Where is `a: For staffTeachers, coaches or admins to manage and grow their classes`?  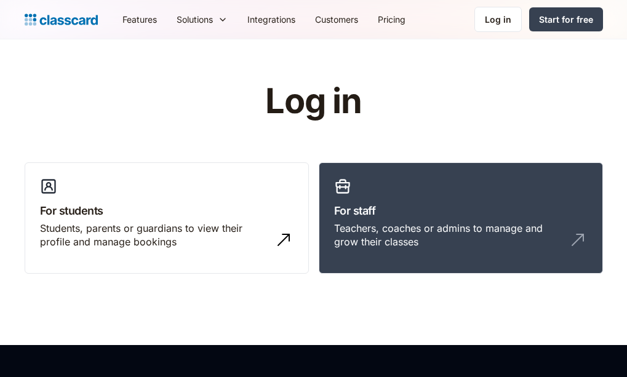
a: For staffTeachers, coaches or admins to manage and grow their classes is located at coordinates (461, 219).